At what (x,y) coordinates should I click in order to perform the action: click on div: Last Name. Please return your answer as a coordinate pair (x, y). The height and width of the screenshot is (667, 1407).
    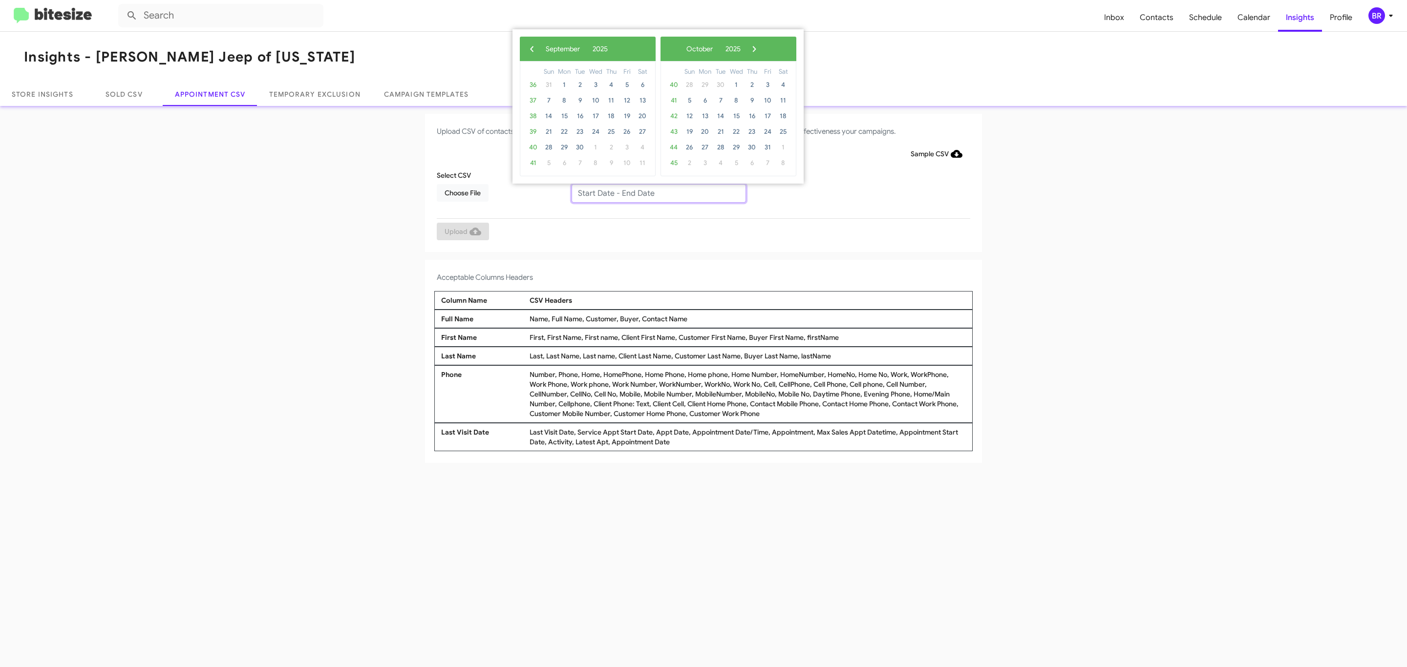
    Looking at the image, I should click on (483, 356).